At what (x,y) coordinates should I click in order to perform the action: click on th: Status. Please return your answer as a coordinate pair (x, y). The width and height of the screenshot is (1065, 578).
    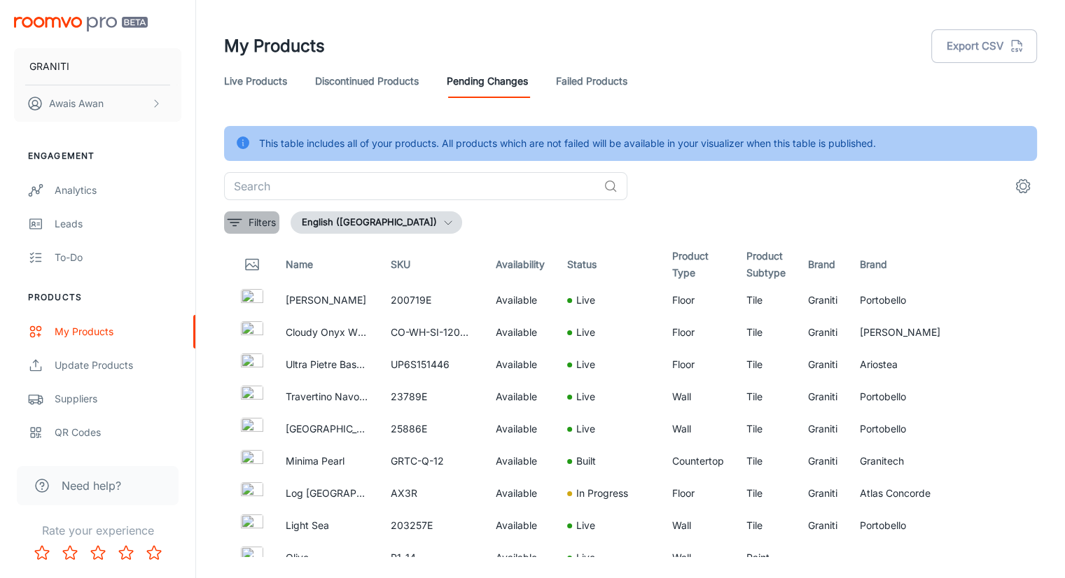
    Looking at the image, I should click on (609, 265).